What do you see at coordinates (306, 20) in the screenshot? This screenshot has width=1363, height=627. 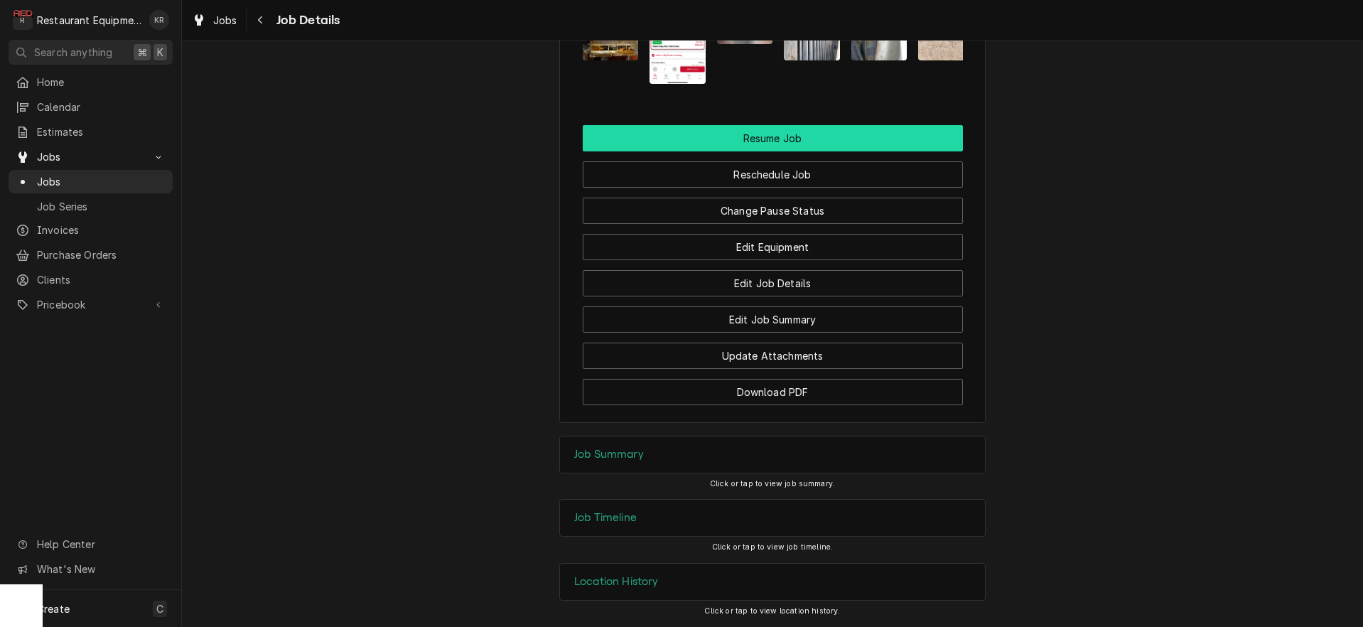 I see `span: Job Details` at bounding box center [306, 20].